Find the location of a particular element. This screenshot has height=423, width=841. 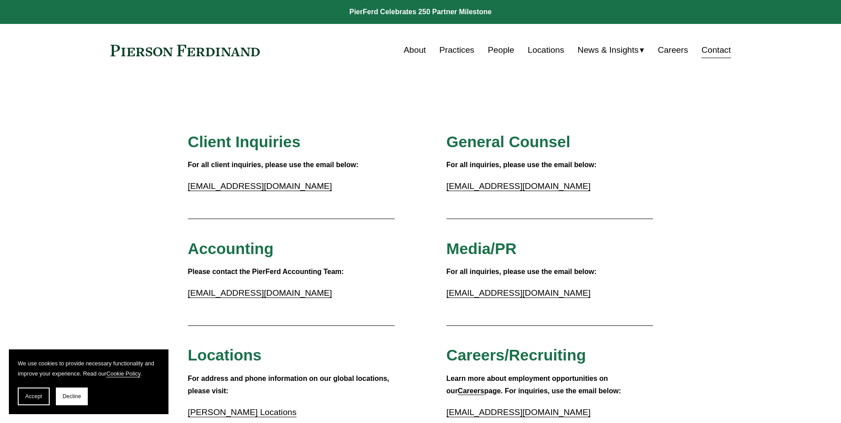

strong: page. For inquiries, use the email below: is located at coordinates (552, 391).